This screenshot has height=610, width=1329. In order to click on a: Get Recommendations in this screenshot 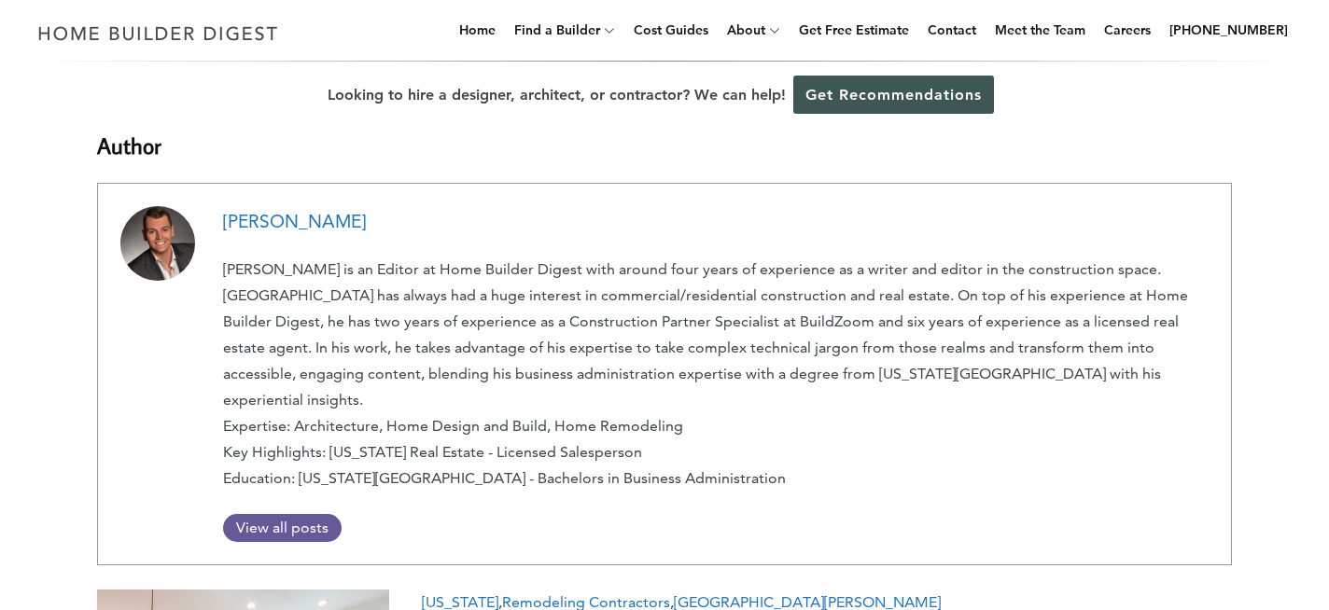, I will do `click(893, 94)`.